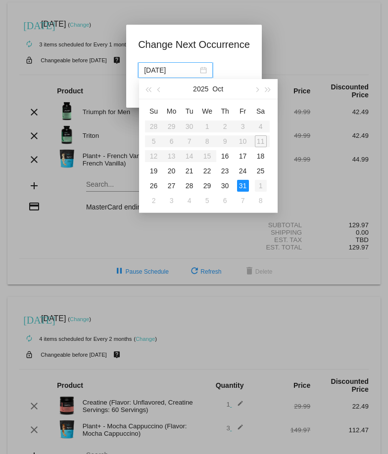 This screenshot has height=454, width=388. Describe the element at coordinates (171, 70) in the screenshot. I see `input: Select date` at that location.